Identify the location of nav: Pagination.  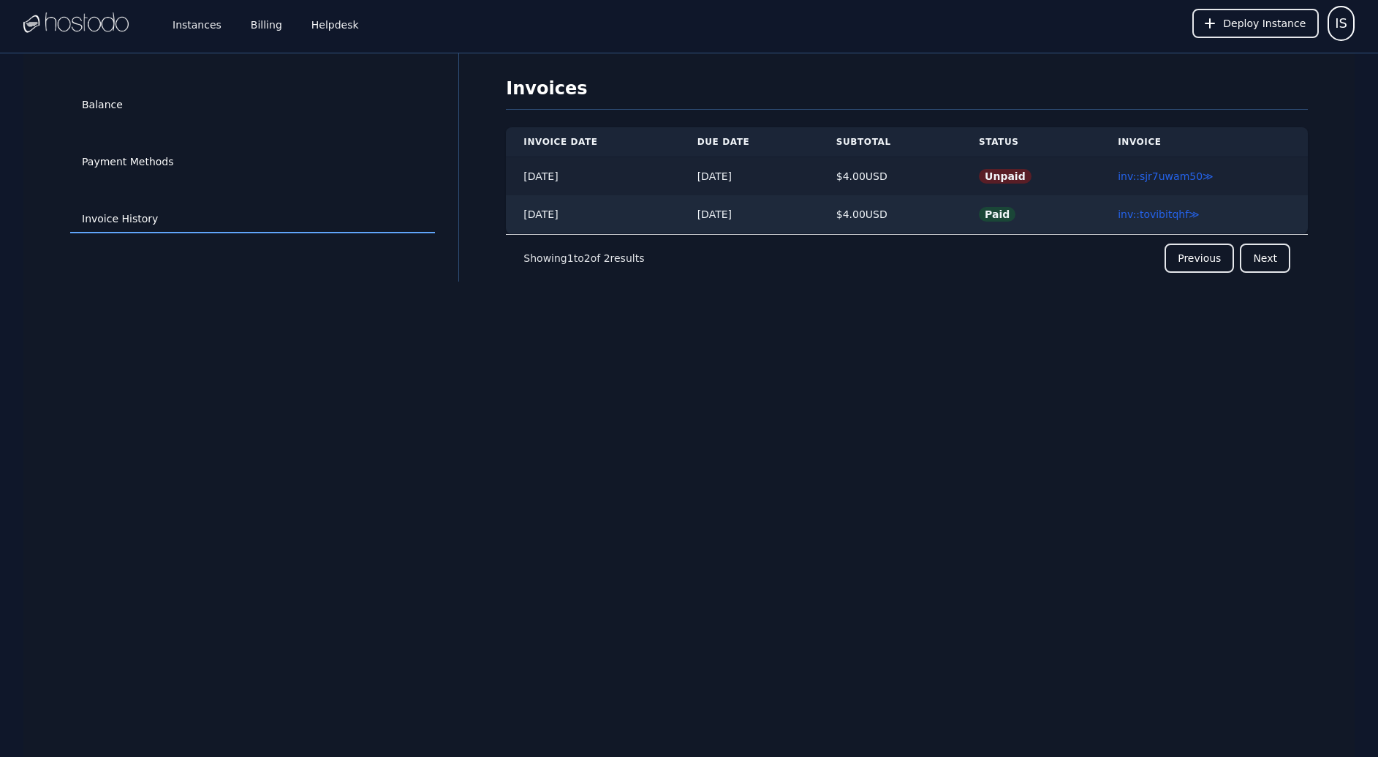
(906, 257).